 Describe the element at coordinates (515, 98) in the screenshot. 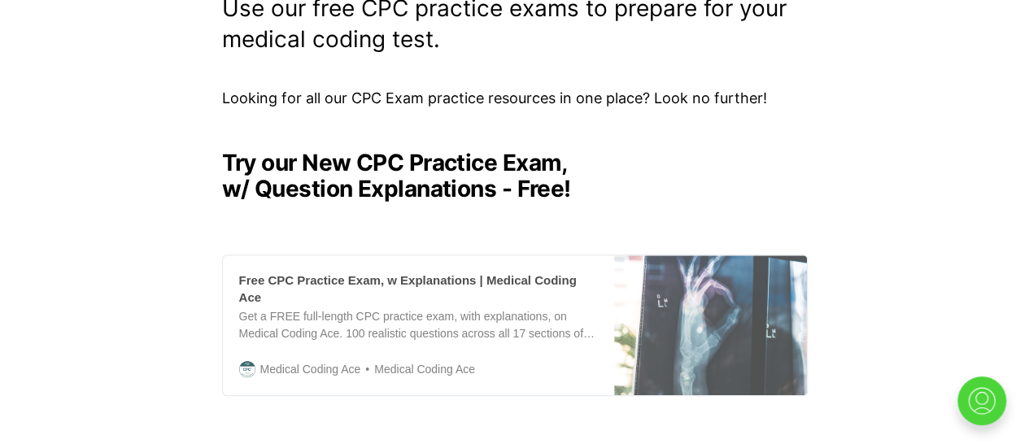

I see `p: Looking for all our CPC Exam practice resources in one place? Look no further!` at that location.